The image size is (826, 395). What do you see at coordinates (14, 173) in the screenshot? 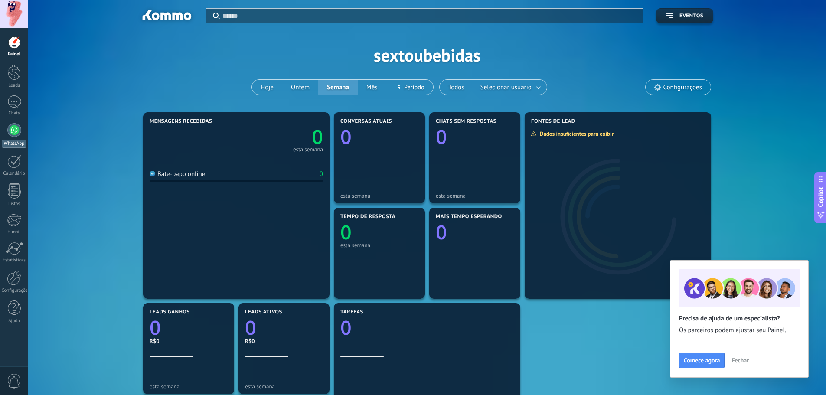
I see `div: Calendário` at bounding box center [14, 173].